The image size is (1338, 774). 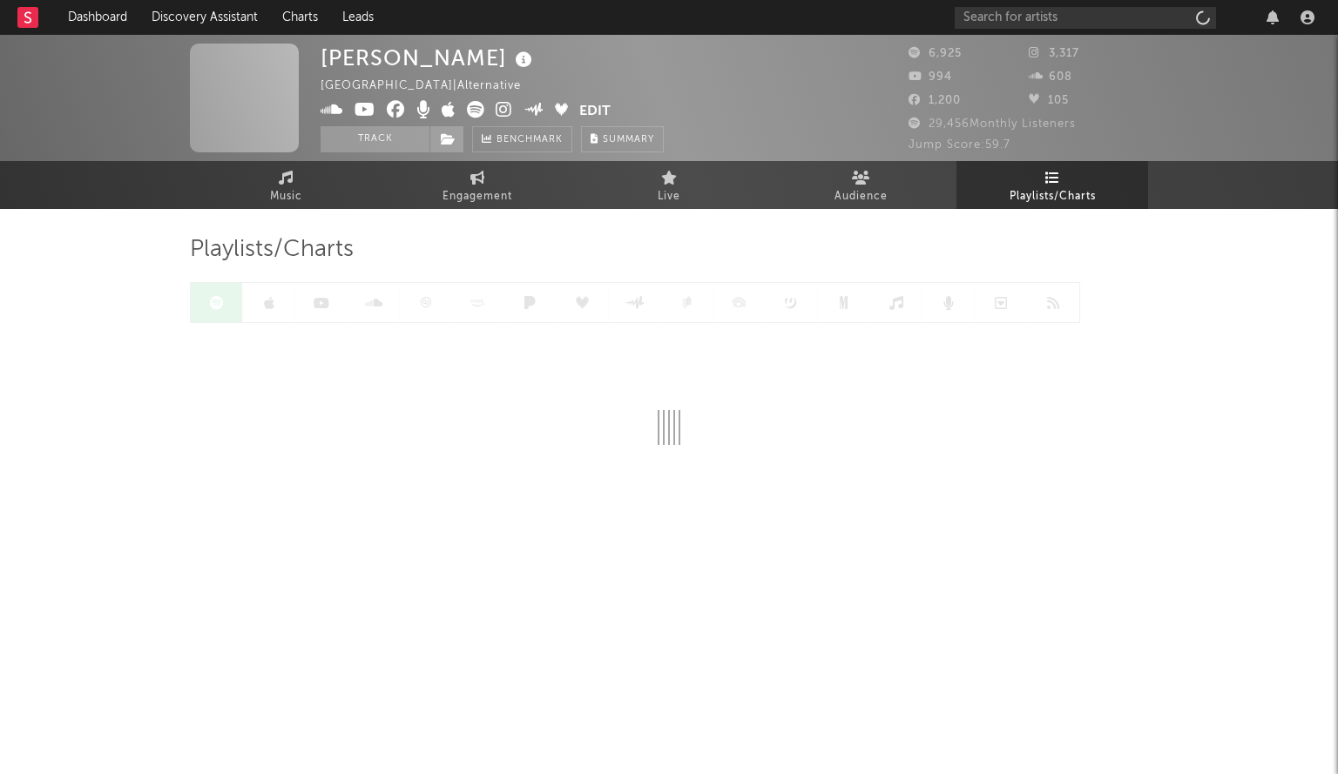 What do you see at coordinates (628, 139) in the screenshot?
I see `span: Summary` at bounding box center [628, 139].